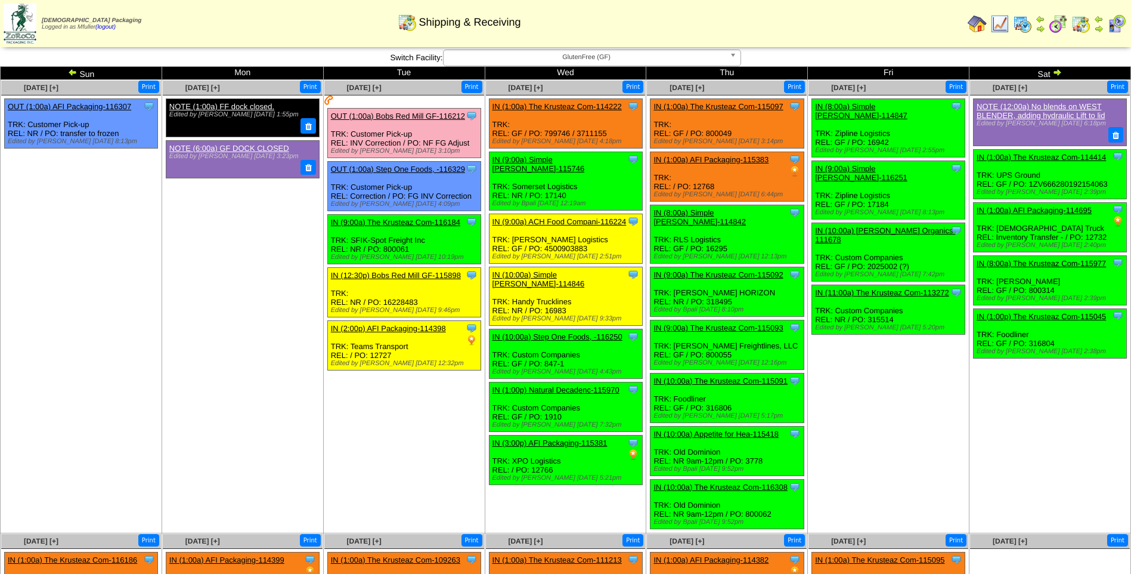  What do you see at coordinates (1099, 29) in the screenshot?
I see `img: arrowright.gif` at bounding box center [1099, 29].